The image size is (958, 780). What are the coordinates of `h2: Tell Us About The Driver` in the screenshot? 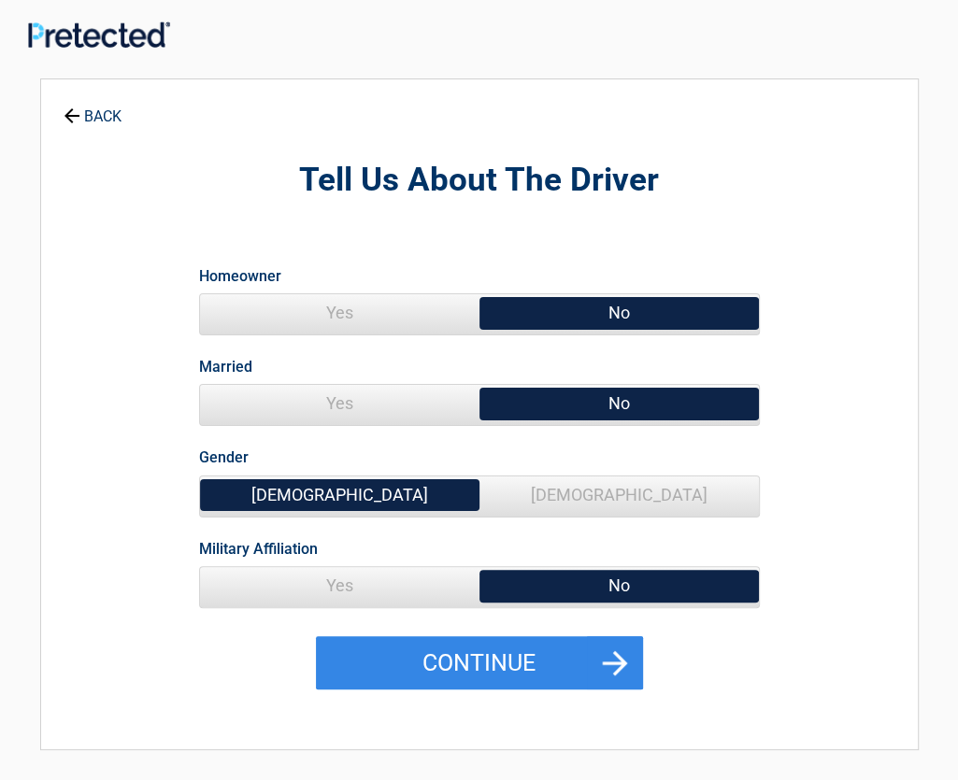 It's located at (479, 180).